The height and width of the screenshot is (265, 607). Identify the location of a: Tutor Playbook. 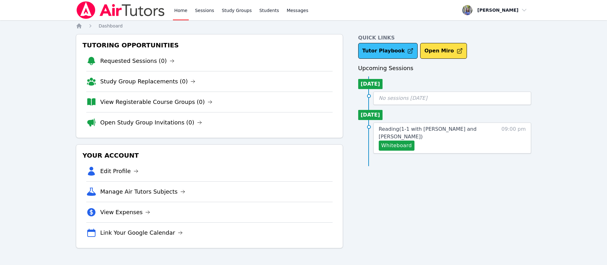
(388, 51).